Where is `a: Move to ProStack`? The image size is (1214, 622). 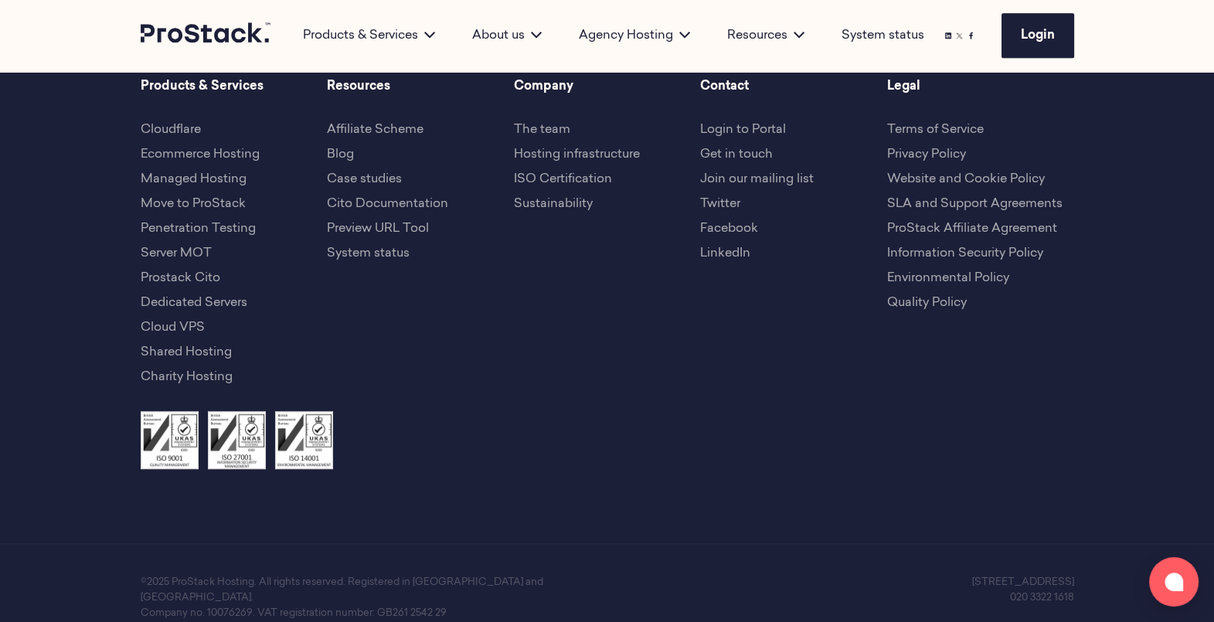 a: Move to ProStack is located at coordinates (193, 204).